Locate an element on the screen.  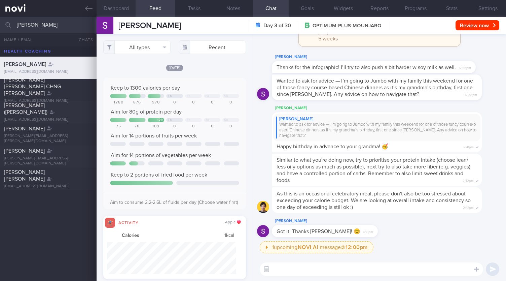
button: 1upcomingNOVI AI message@12:00pm is located at coordinates (317, 247).